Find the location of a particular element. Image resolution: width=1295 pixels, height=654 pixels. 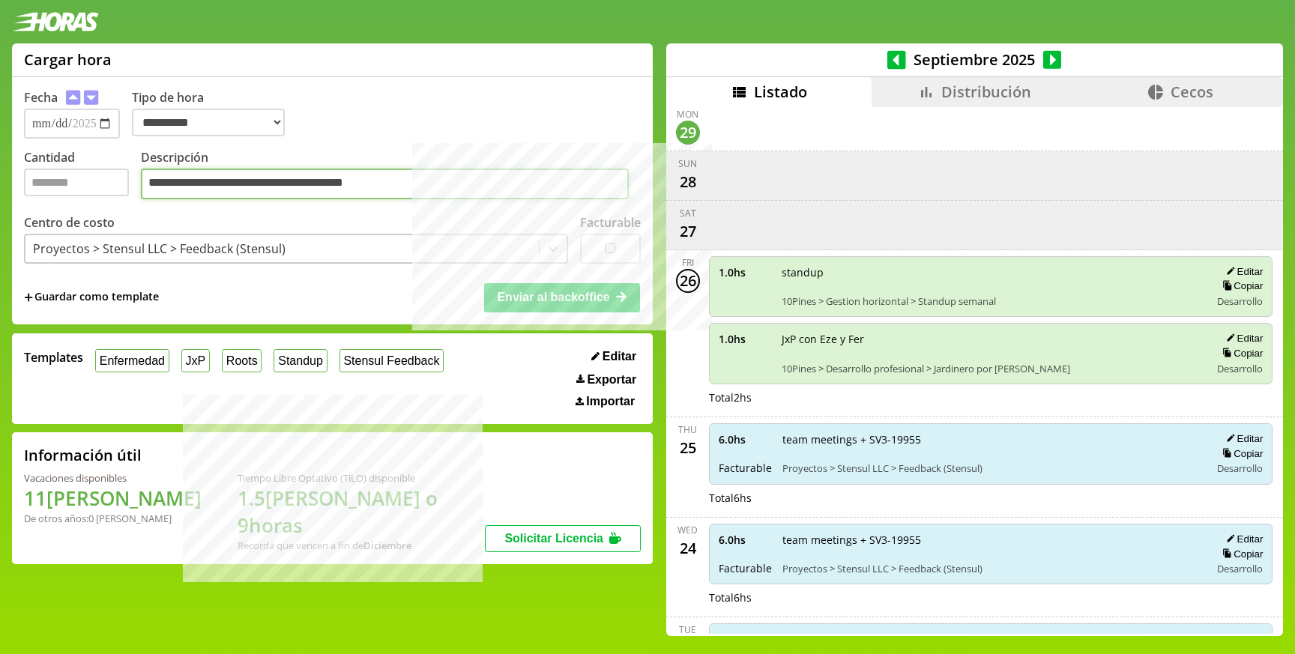

div: 27 is located at coordinates (688, 232).